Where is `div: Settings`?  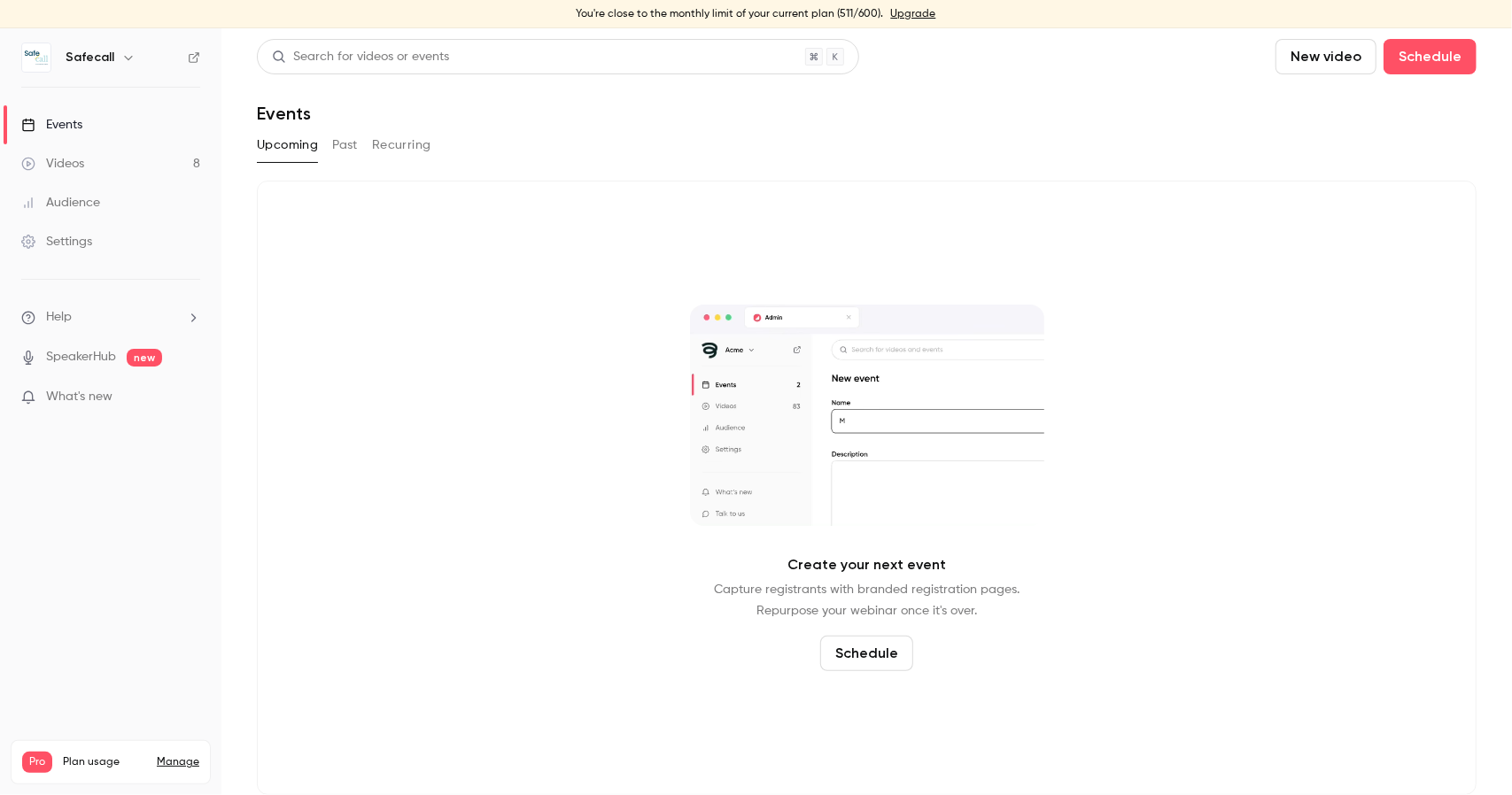
div: Settings is located at coordinates (57, 241).